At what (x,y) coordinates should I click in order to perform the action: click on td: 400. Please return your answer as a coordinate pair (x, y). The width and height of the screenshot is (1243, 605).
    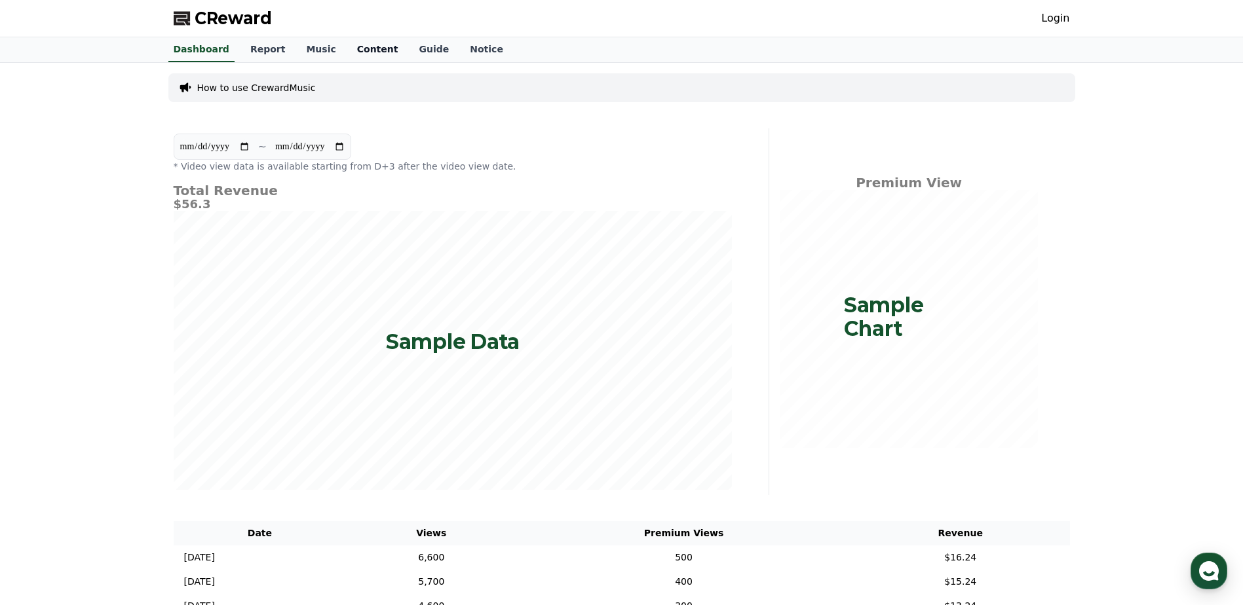
    Looking at the image, I should click on (683, 582).